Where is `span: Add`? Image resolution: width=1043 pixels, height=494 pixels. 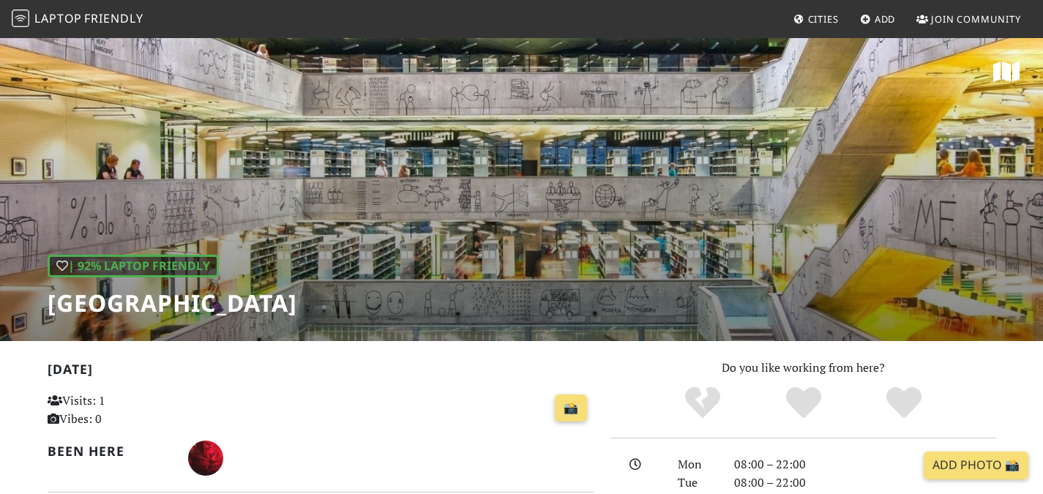 span: Add is located at coordinates (885, 19).